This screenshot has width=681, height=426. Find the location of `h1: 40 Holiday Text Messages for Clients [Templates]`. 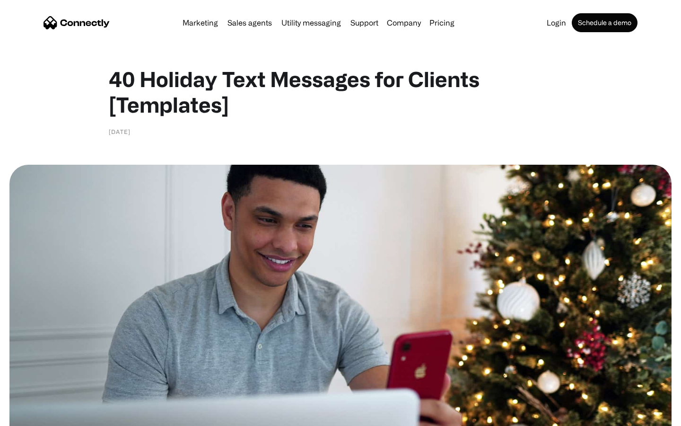

h1: 40 Holiday Text Messages for Clients [Templates] is located at coordinates (341, 92).